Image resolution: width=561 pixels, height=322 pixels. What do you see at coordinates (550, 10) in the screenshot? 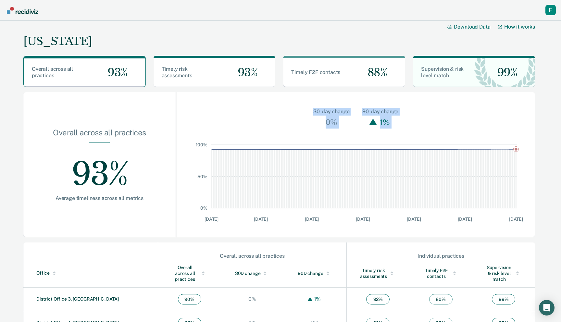
I see `button: Profile dropdown button` at bounding box center [550, 10].